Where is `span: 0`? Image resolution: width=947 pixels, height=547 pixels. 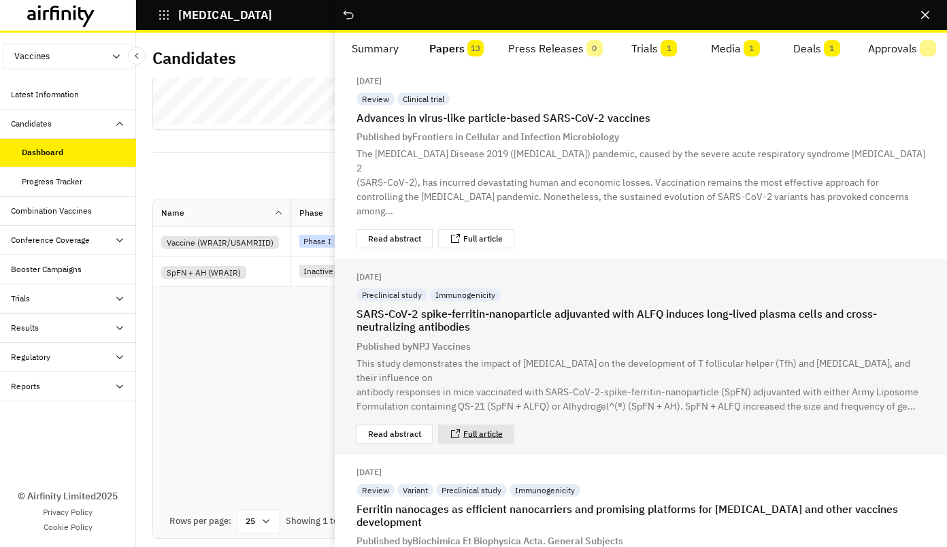
span: 0 is located at coordinates (595, 48).